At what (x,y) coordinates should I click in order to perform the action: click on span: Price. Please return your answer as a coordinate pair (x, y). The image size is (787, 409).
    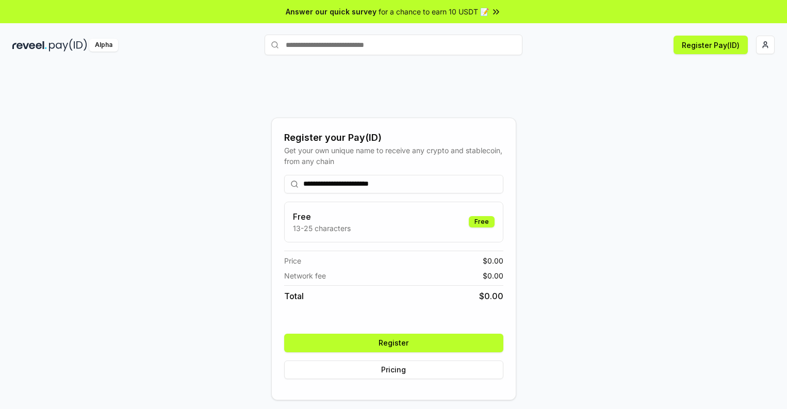
    Looking at the image, I should click on (292, 260).